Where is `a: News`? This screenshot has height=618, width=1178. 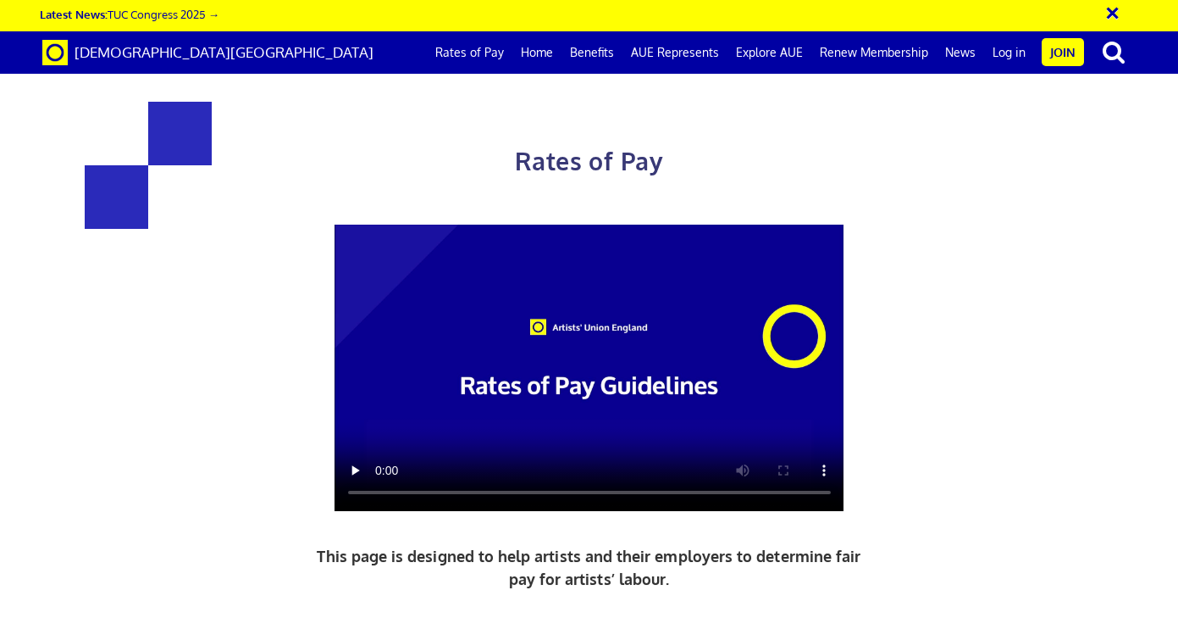
a: News is located at coordinates (961, 53).